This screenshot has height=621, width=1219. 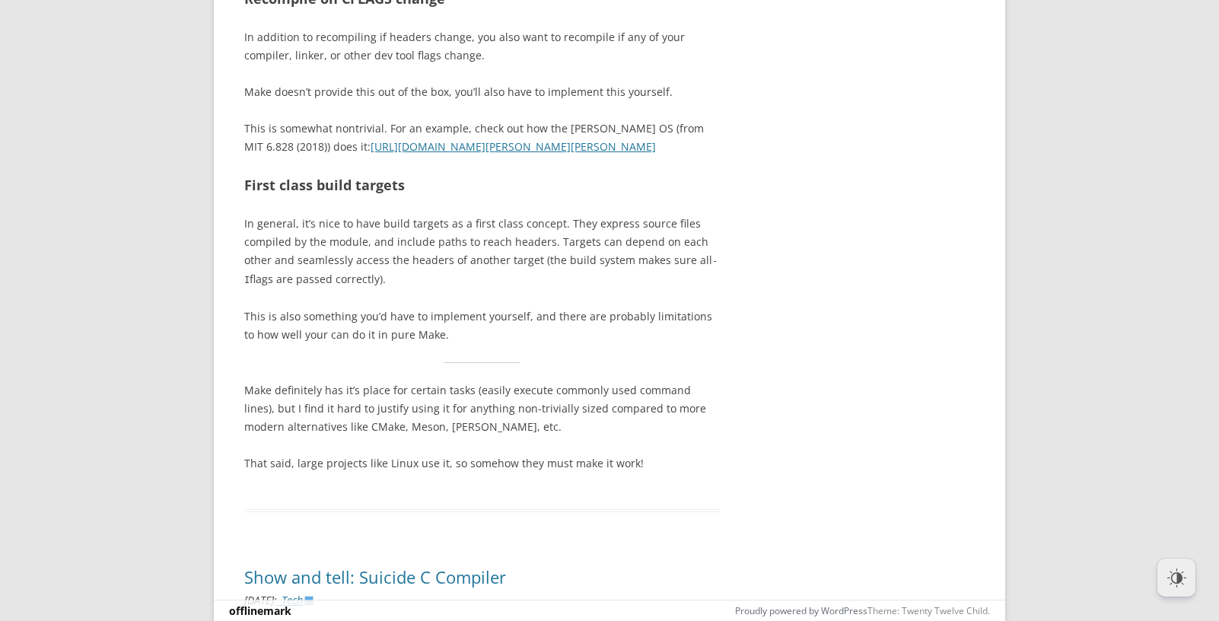 What do you see at coordinates (482, 92) in the screenshot?
I see `p: Make doesn’t provide this out of the box, you’ll also have to implement this yourself.` at bounding box center [482, 92].